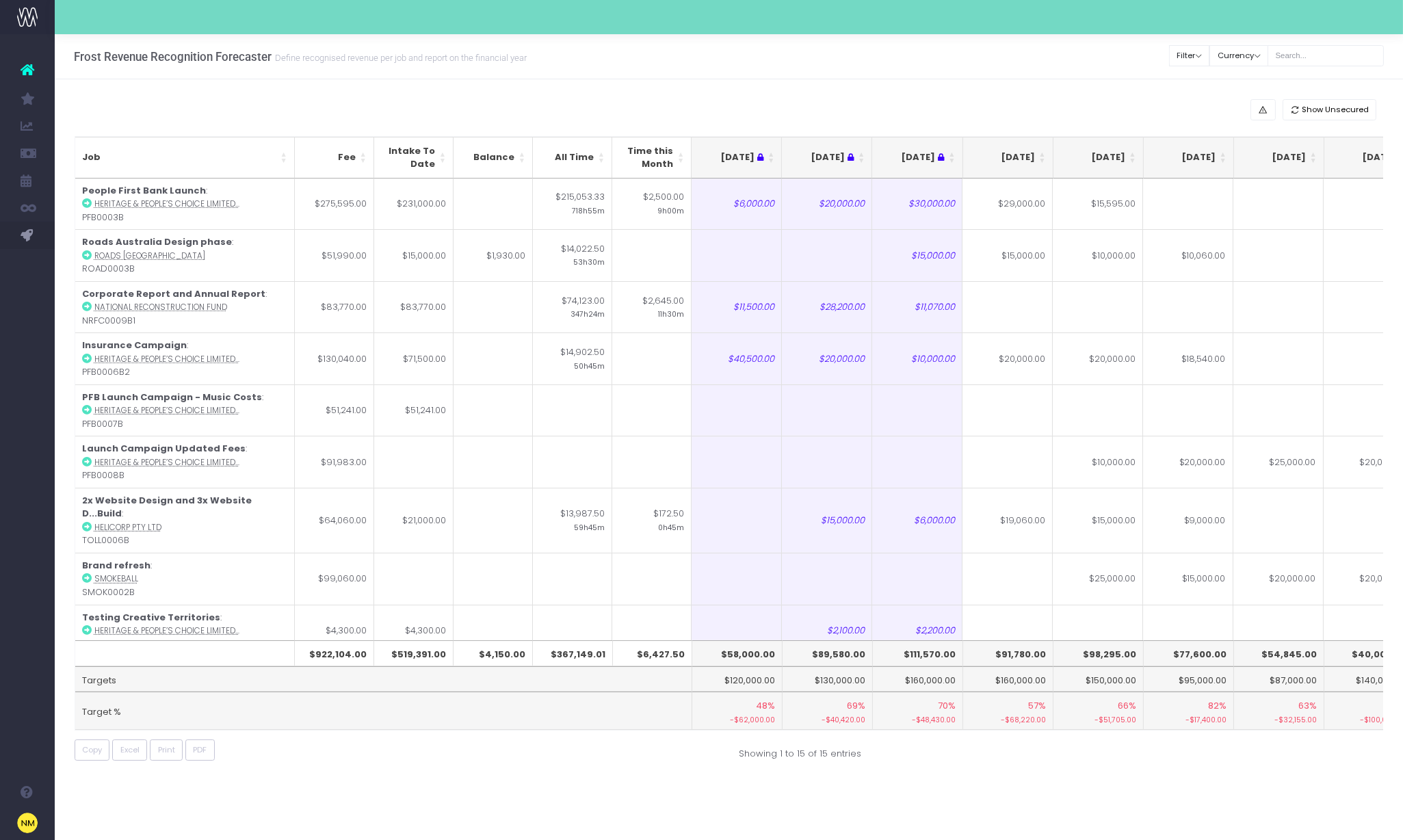  I want to click on td: $10,000.00, so click(1098, 462).